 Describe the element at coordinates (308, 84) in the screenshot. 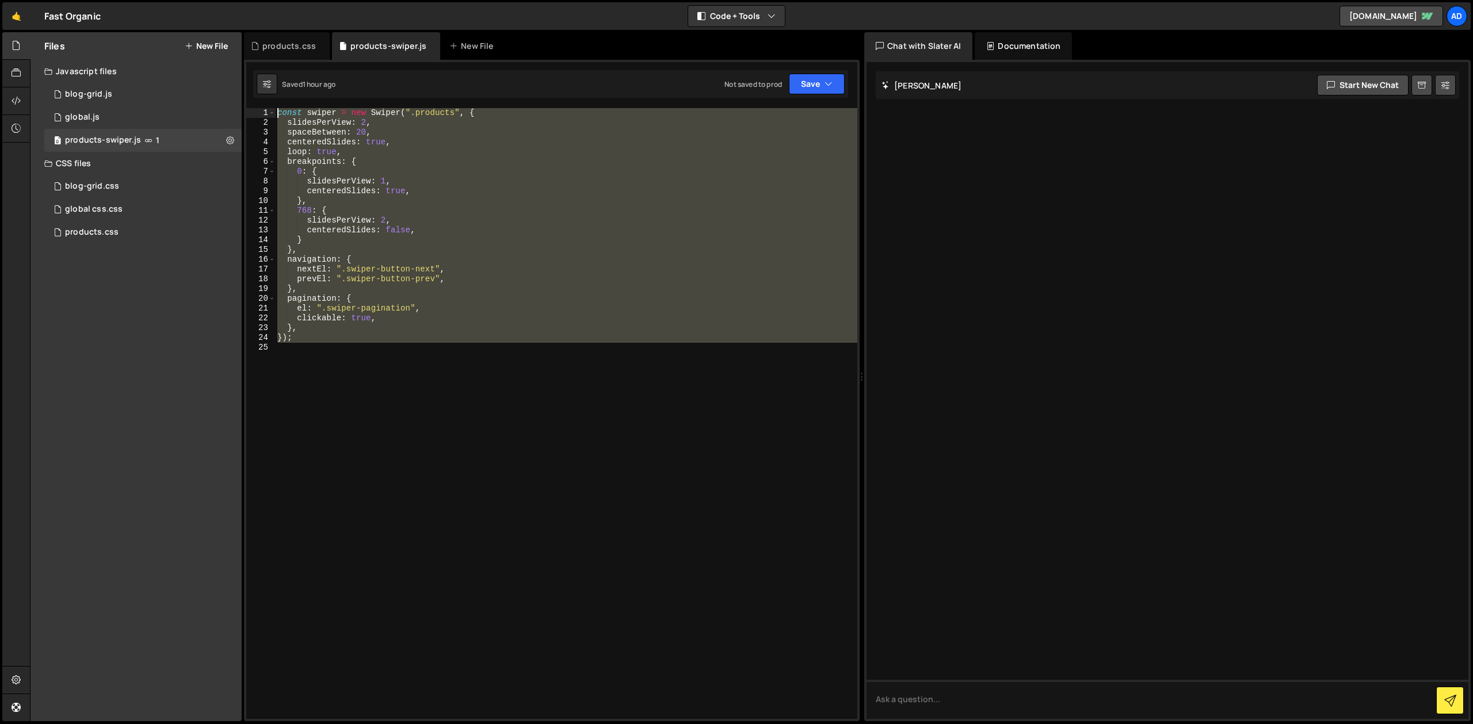

I see `div: Saved` at that location.